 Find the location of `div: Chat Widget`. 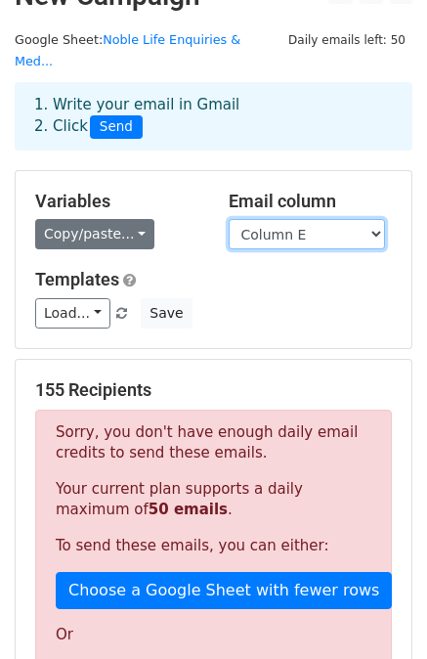

div: Chat Widget is located at coordinates (378, 612).